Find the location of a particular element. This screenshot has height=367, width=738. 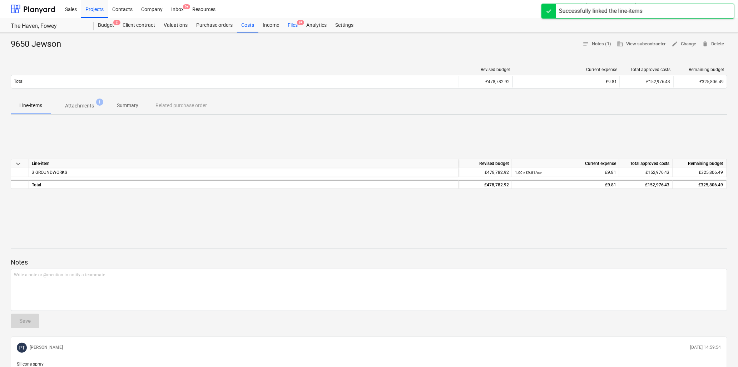

div: Chat Widget is located at coordinates (720, 350).